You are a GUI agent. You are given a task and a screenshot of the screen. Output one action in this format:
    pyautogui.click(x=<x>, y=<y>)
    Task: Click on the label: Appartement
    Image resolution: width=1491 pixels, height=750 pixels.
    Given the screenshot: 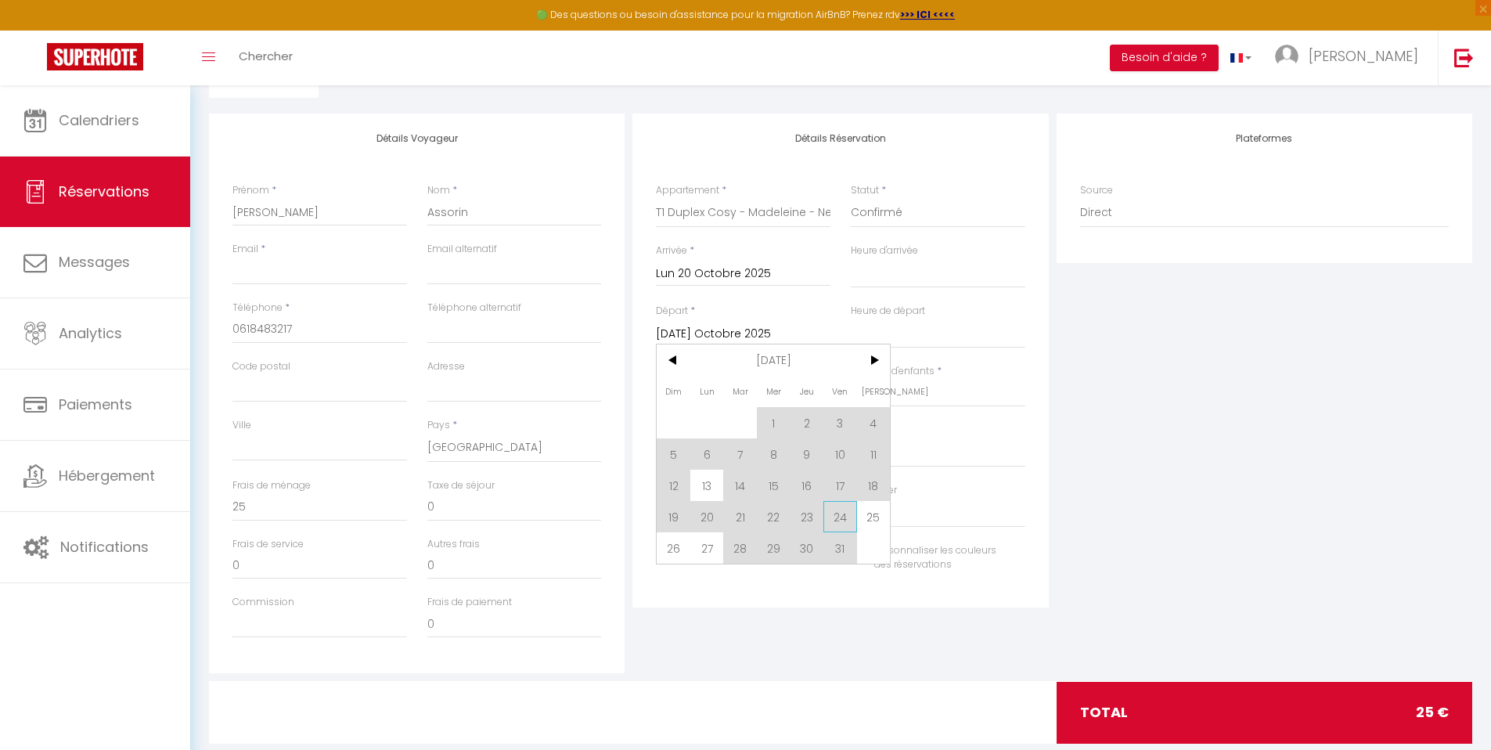 What is the action you would take?
    pyautogui.click(x=687, y=190)
    